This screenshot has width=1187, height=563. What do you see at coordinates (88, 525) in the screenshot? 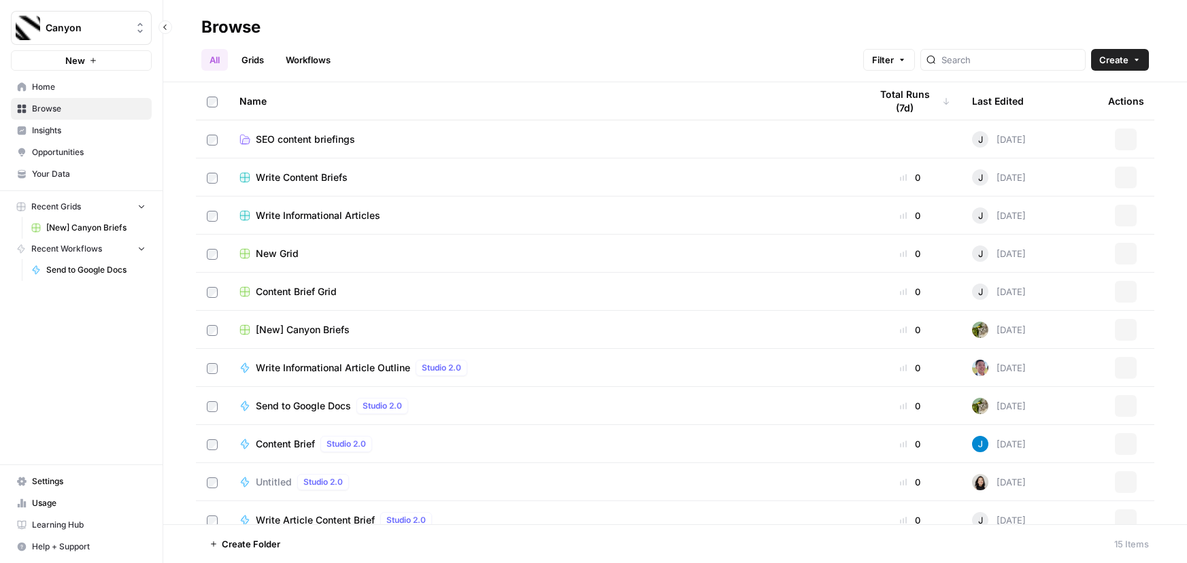
I see `span: Learning Hub` at bounding box center [88, 525].